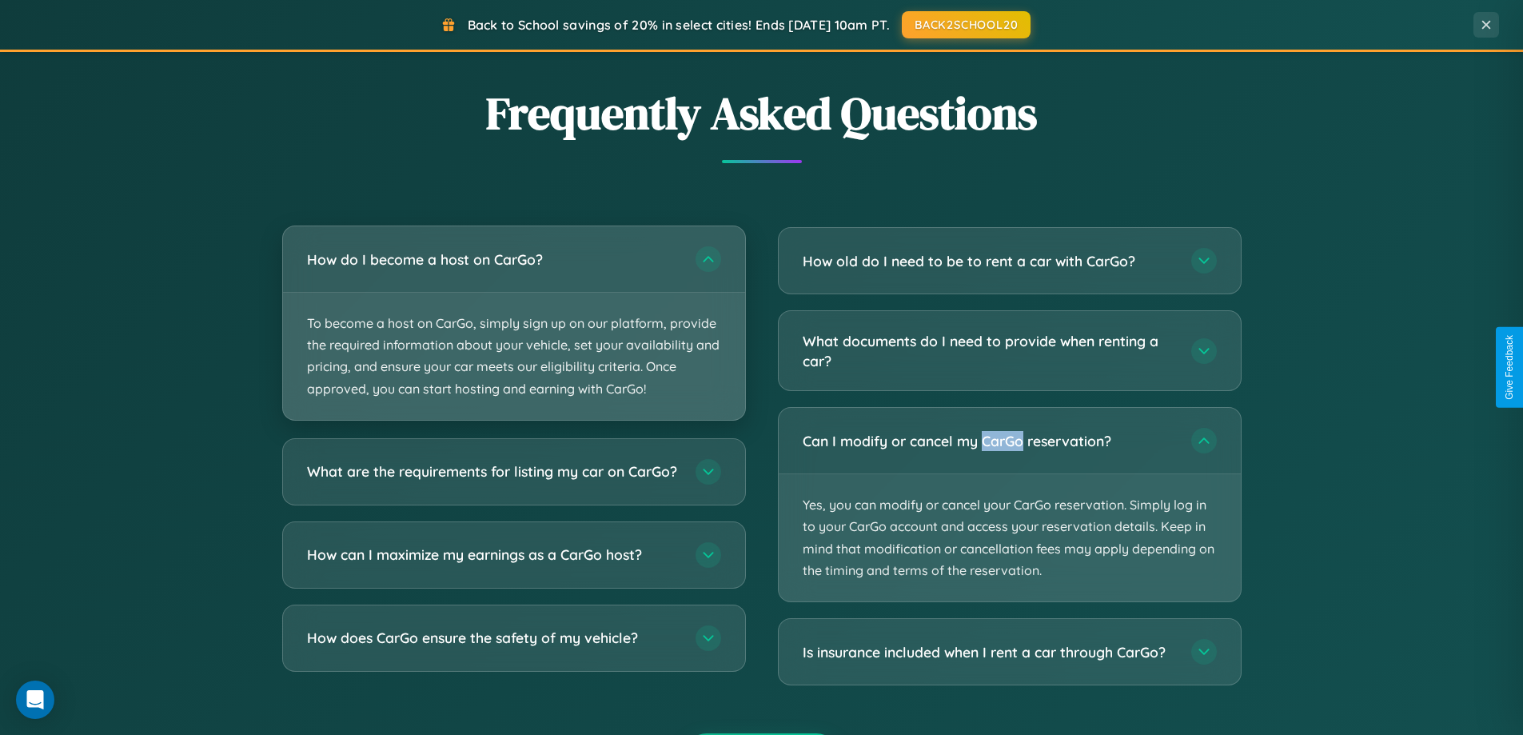  What do you see at coordinates (966, 25) in the screenshot?
I see `button: BACK2SCHOOL20` at bounding box center [966, 25].